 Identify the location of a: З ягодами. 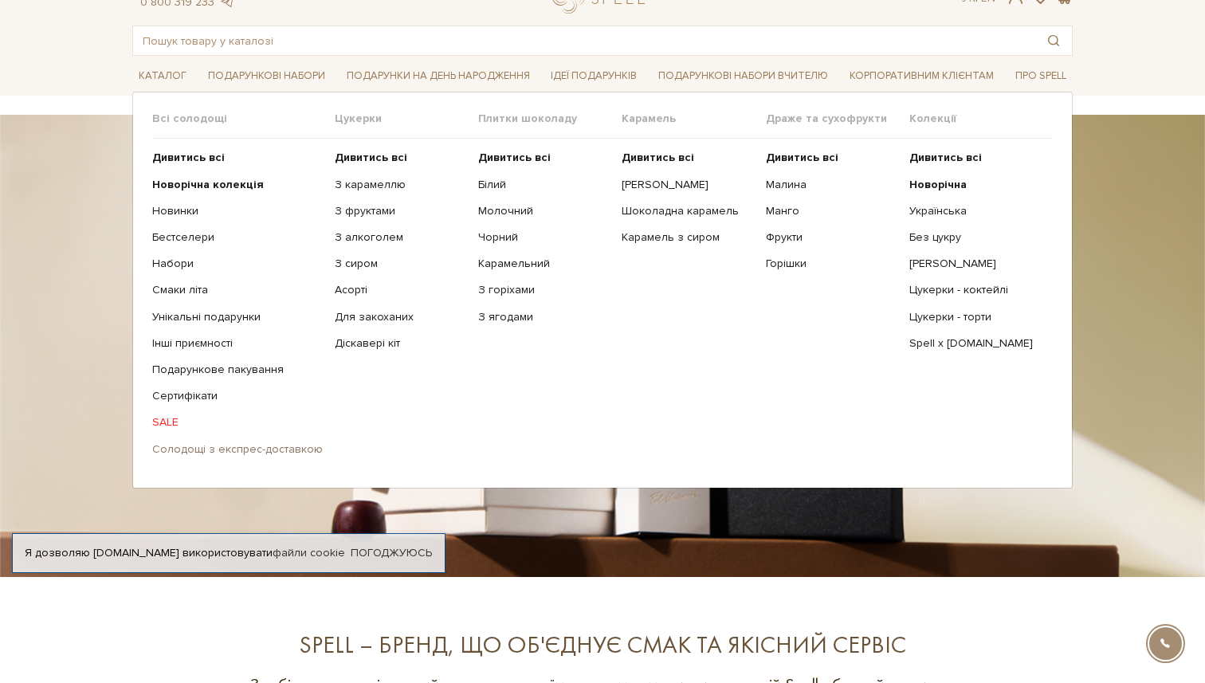
(543, 317).